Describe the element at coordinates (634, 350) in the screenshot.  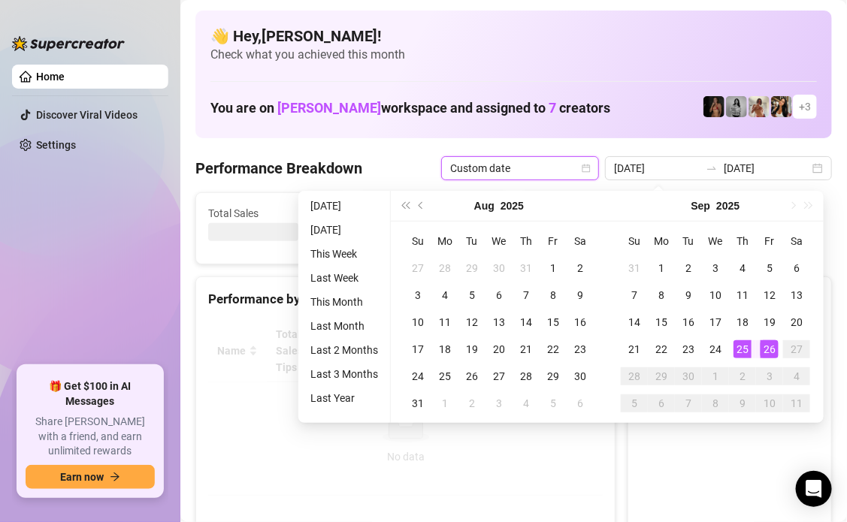
I see `td: 2025-09-21` at that location.